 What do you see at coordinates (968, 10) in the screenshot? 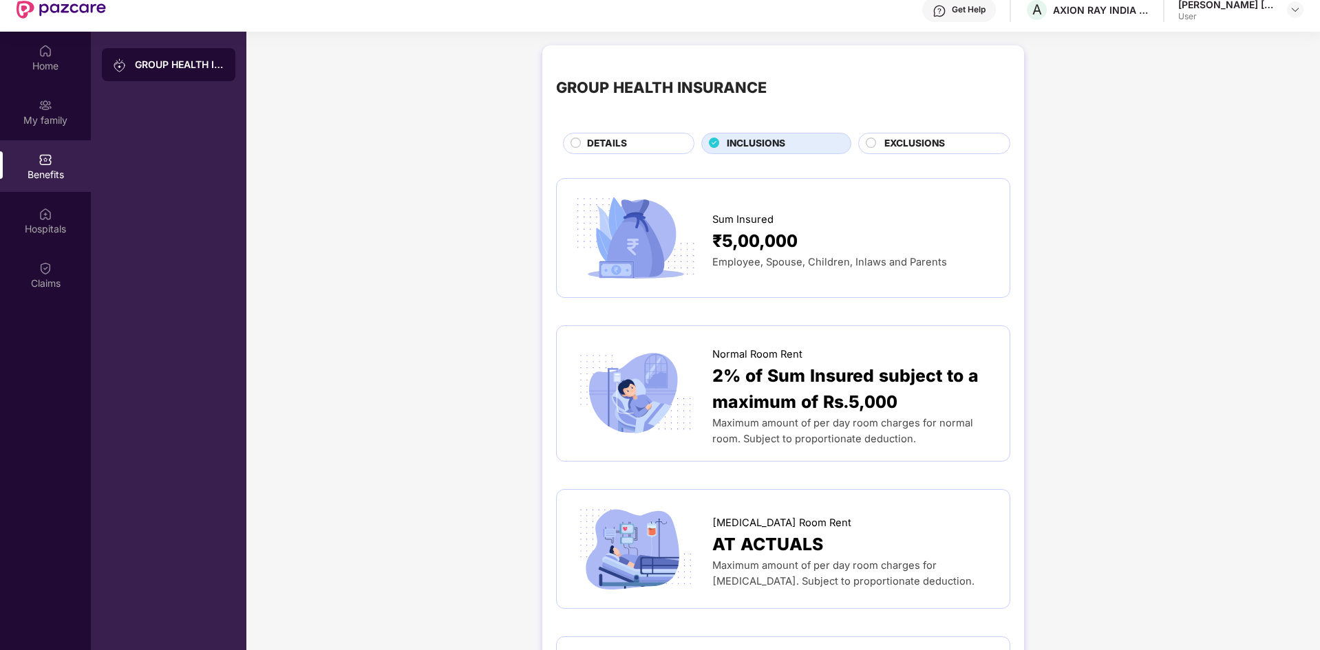
I see `div: Get Help` at bounding box center [968, 10].